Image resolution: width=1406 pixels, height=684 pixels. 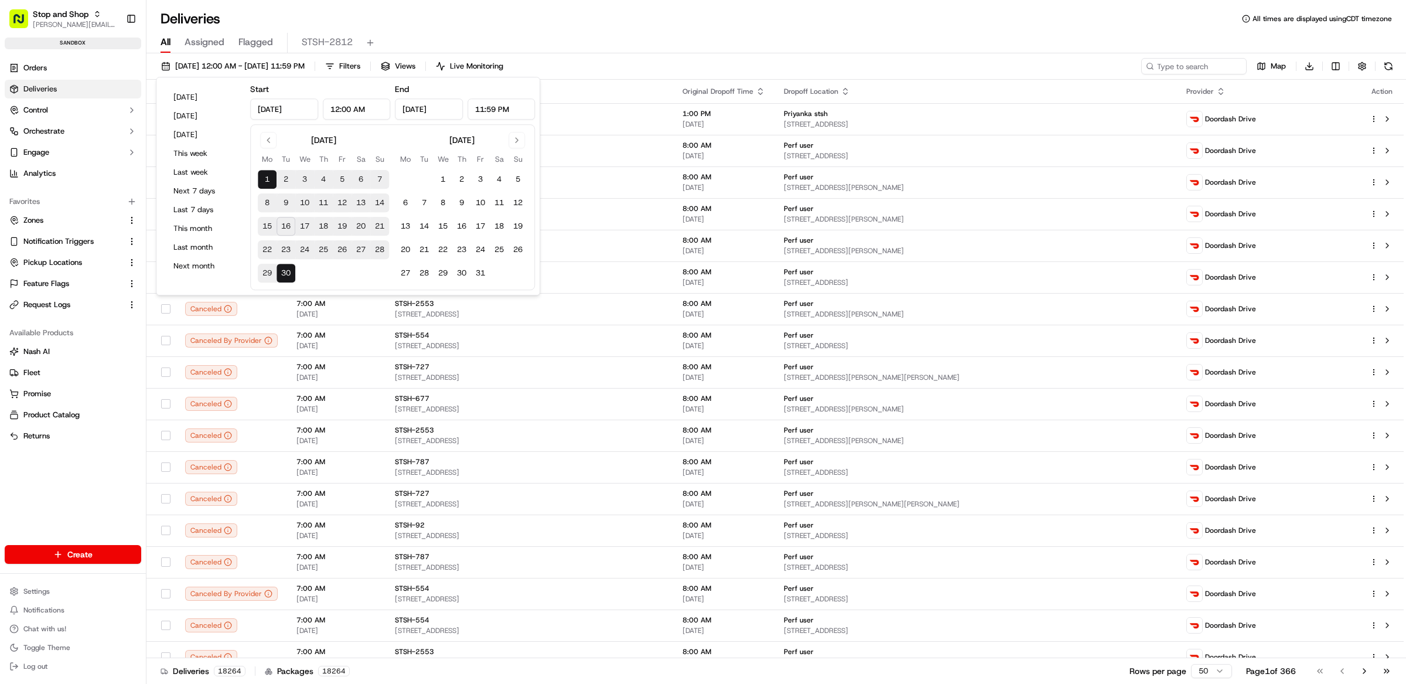 I want to click on input: Type to search, so click(x=1194, y=66).